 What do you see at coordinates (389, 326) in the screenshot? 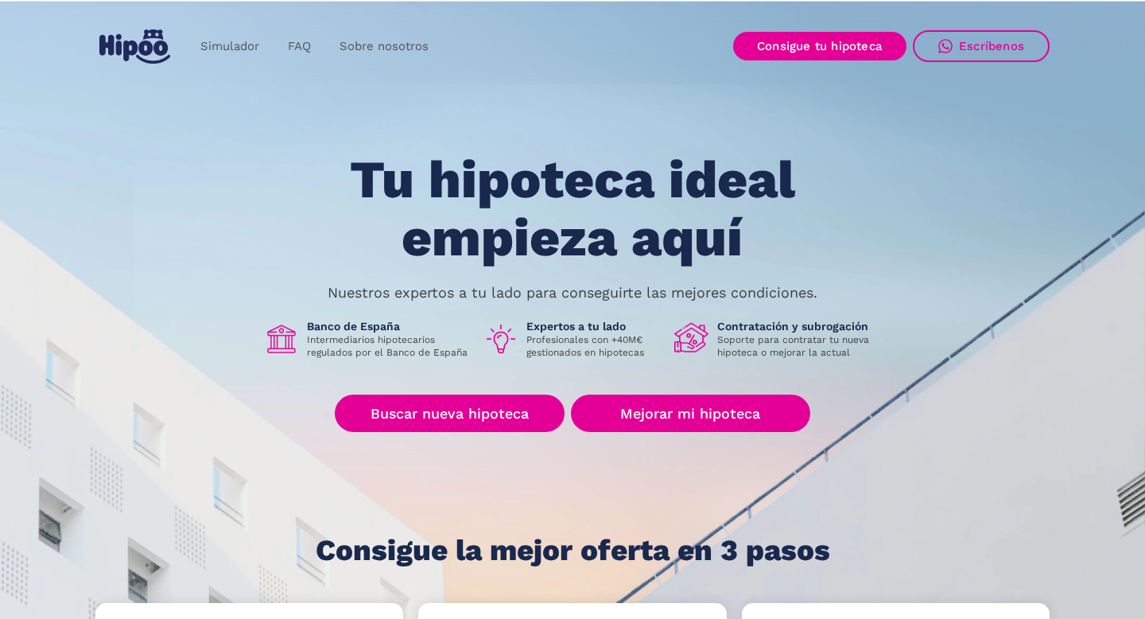
I see `h1: Banco de España` at bounding box center [389, 326].